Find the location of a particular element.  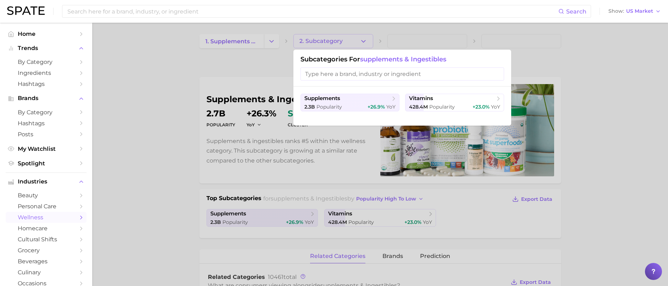

span: +23.0% is located at coordinates (481, 107).